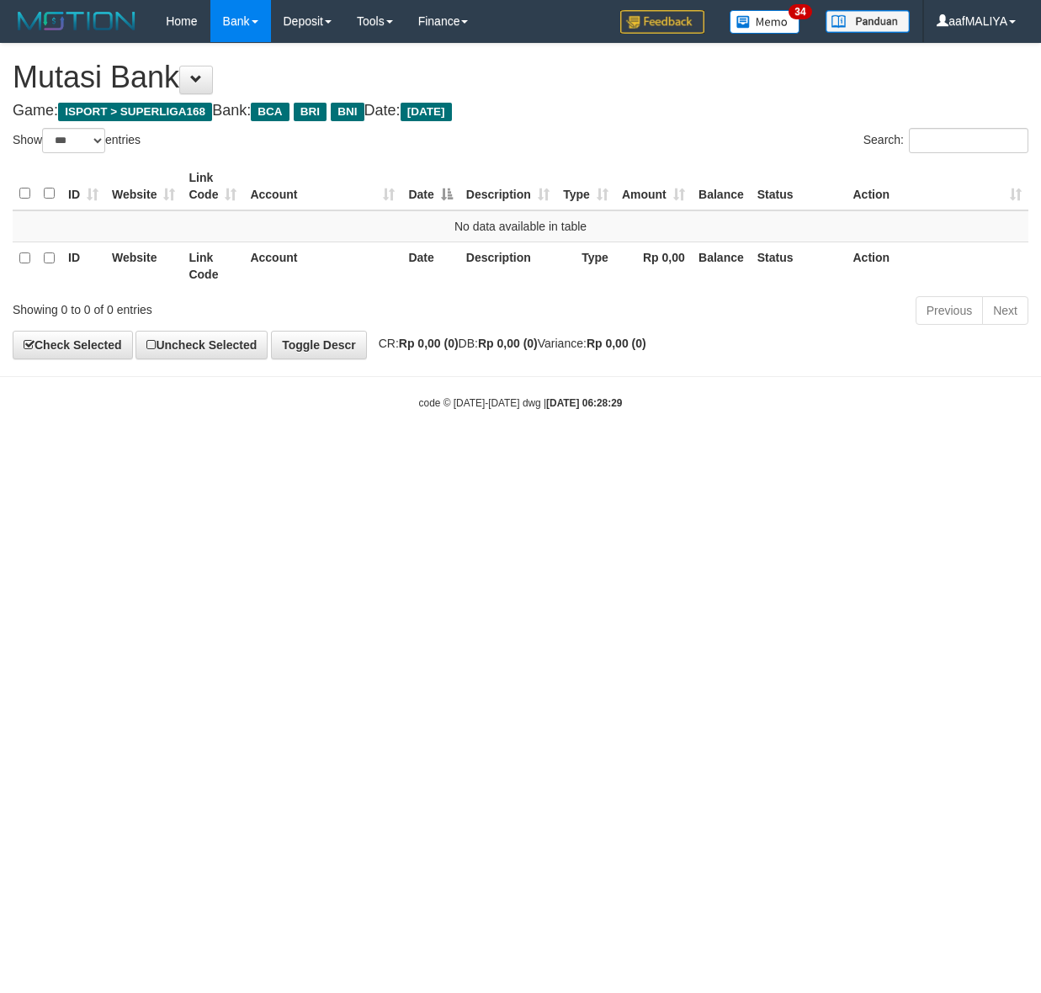 The width and height of the screenshot is (1041, 993). What do you see at coordinates (937, 186) in the screenshot?
I see `th: Action: activate to sort column ascending` at bounding box center [937, 186].